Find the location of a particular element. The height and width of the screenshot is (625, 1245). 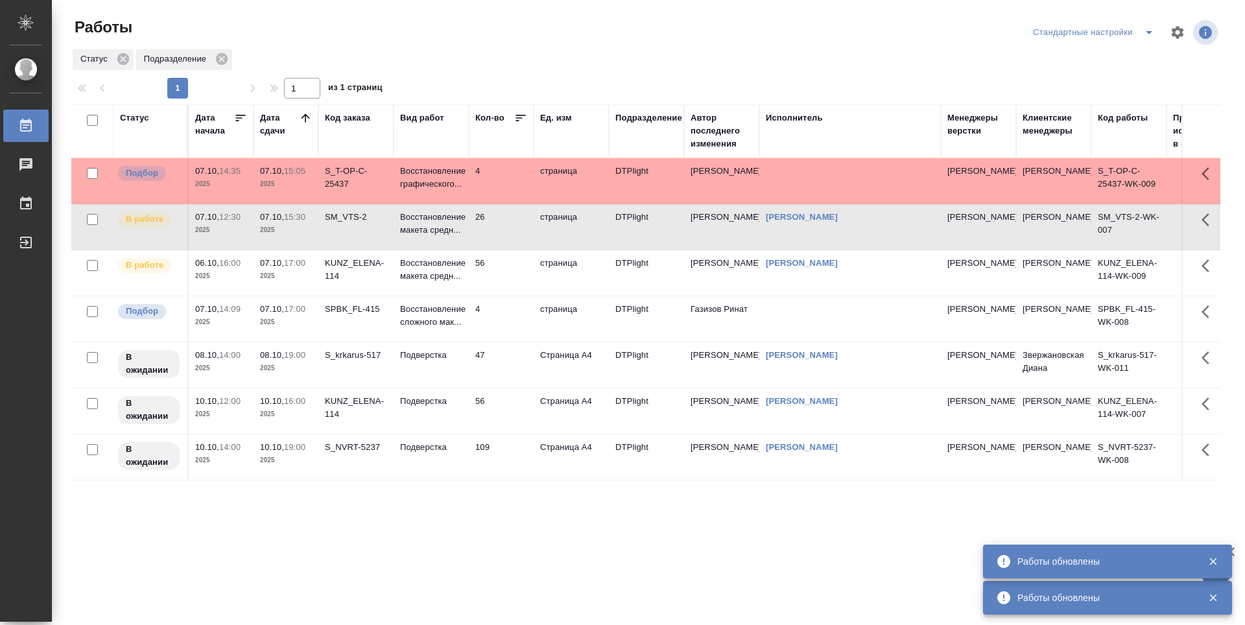

div: Исполнитель назначен, приступать к работе пока рано is located at coordinates (149, 410).